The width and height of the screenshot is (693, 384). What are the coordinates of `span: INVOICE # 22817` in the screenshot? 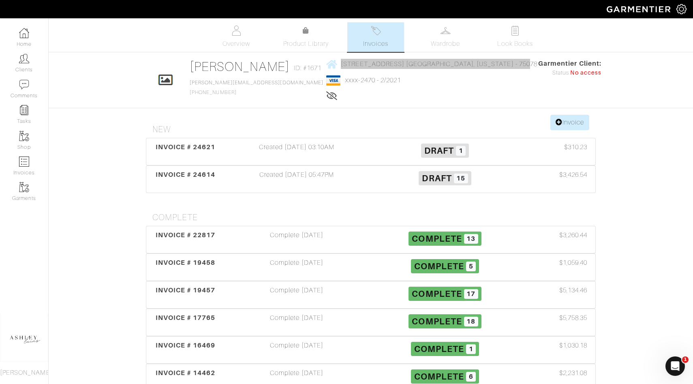 It's located at (186, 235).